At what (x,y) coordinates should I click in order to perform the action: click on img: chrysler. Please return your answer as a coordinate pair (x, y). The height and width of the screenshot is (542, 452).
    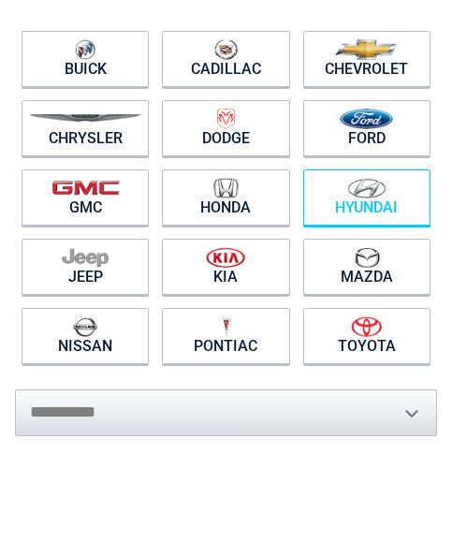
    Looking at the image, I should click on (85, 118).